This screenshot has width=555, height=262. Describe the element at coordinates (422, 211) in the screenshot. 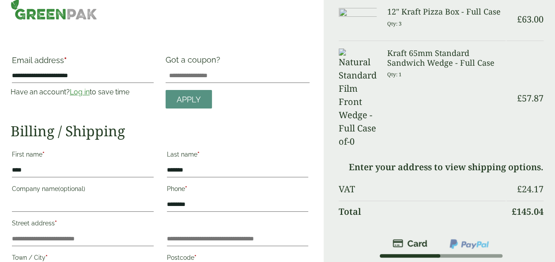

I see `th: Total` at that location.